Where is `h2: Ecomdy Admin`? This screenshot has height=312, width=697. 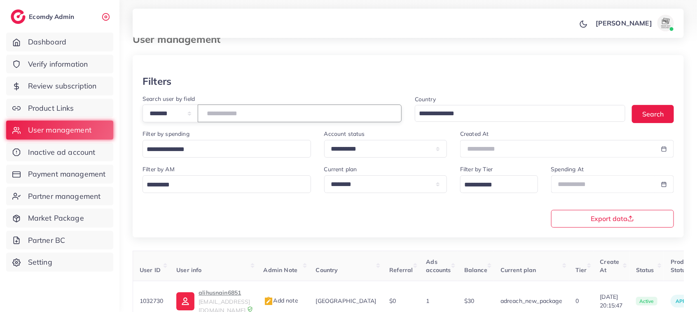 h2: Ecomdy Admin is located at coordinates (52, 16).